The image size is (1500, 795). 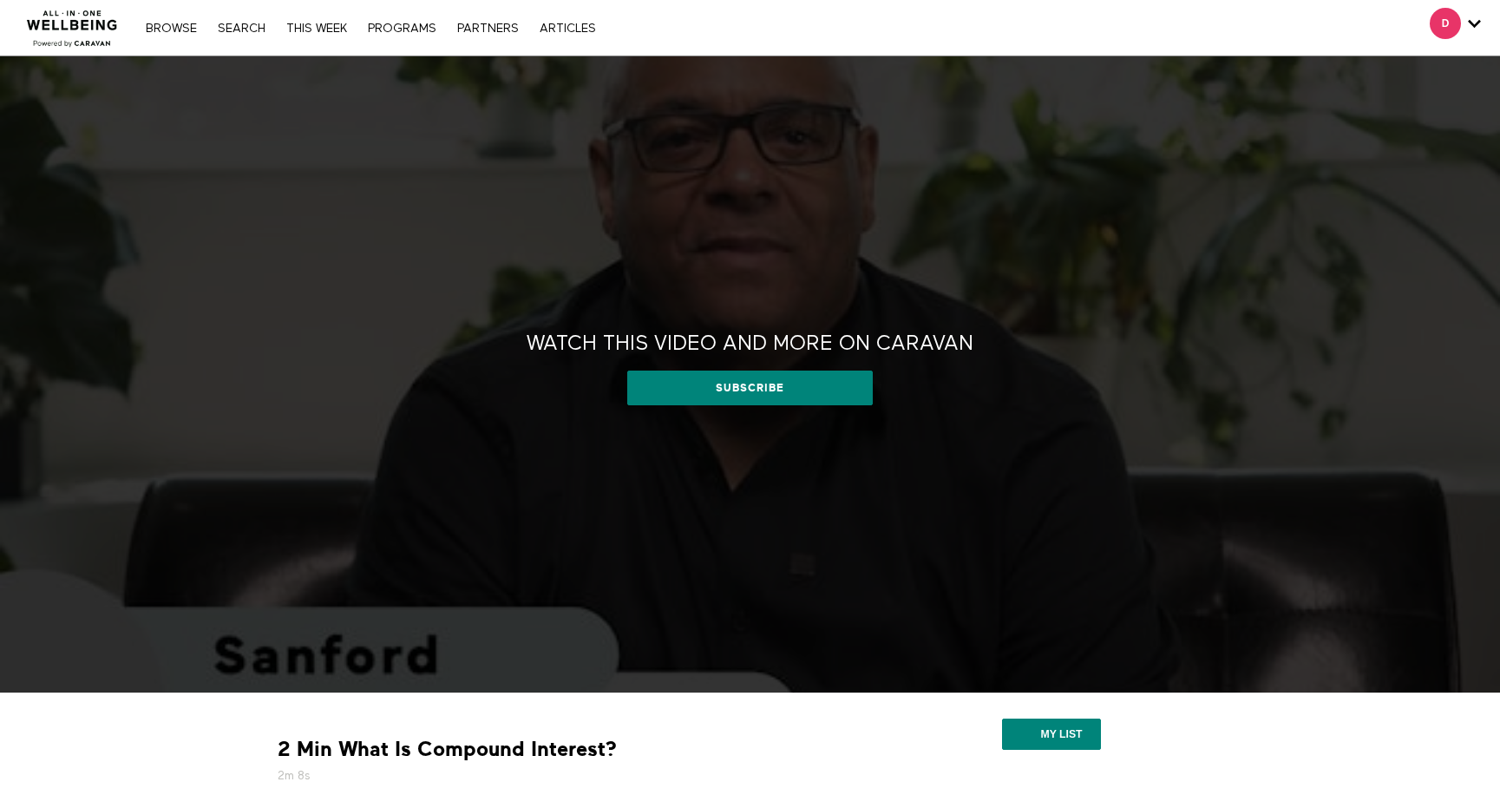 I want to click on button: My list, so click(x=1051, y=734).